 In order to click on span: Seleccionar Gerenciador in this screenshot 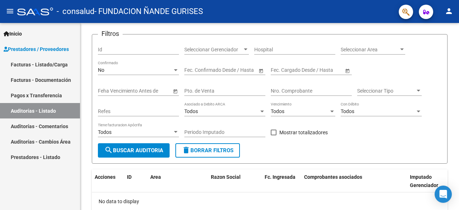, I will do `click(214, 50)`.